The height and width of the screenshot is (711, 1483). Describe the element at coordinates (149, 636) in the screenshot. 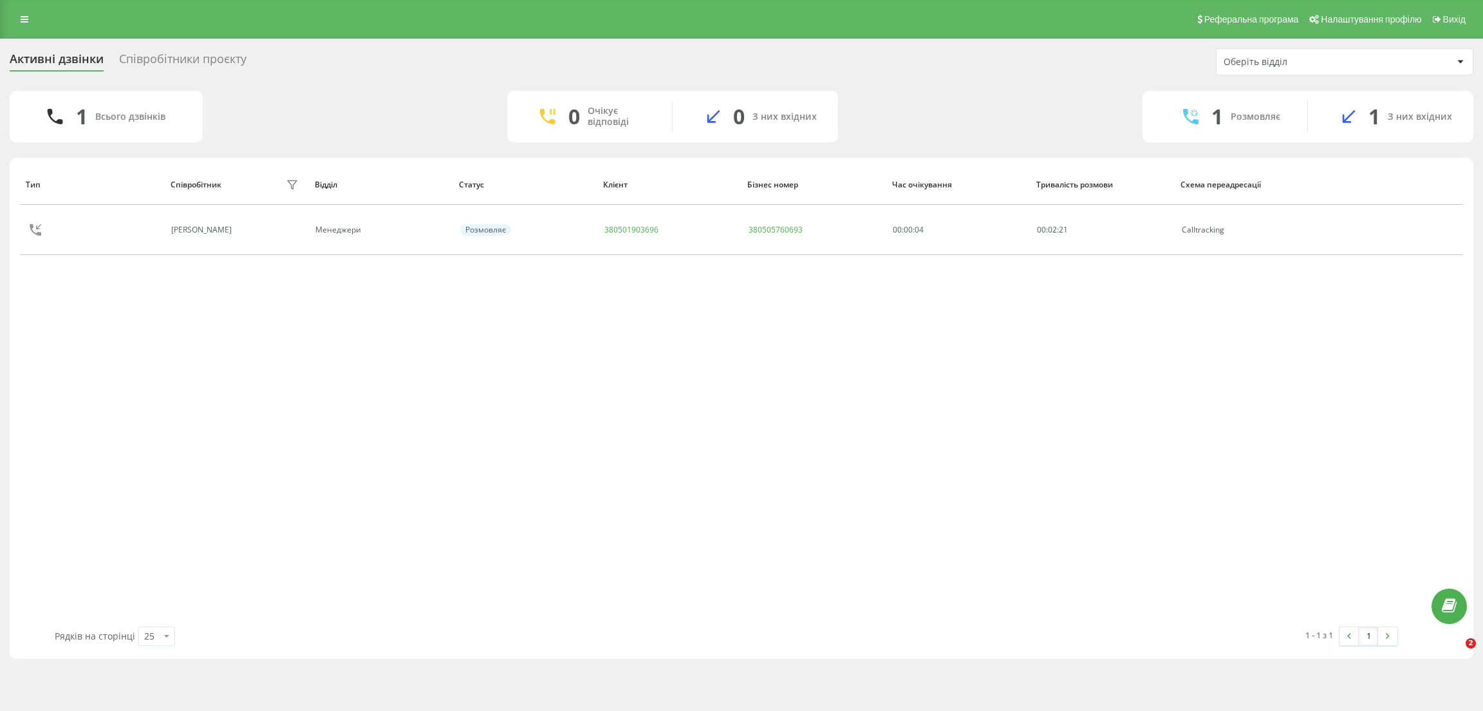

I see `div: 25` at that location.